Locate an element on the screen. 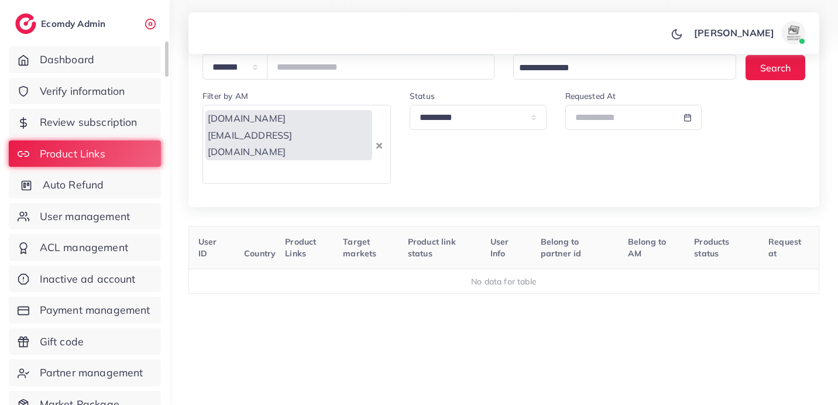 Image resolution: width=838 pixels, height=405 pixels. a: Dashboard is located at coordinates (85, 60).